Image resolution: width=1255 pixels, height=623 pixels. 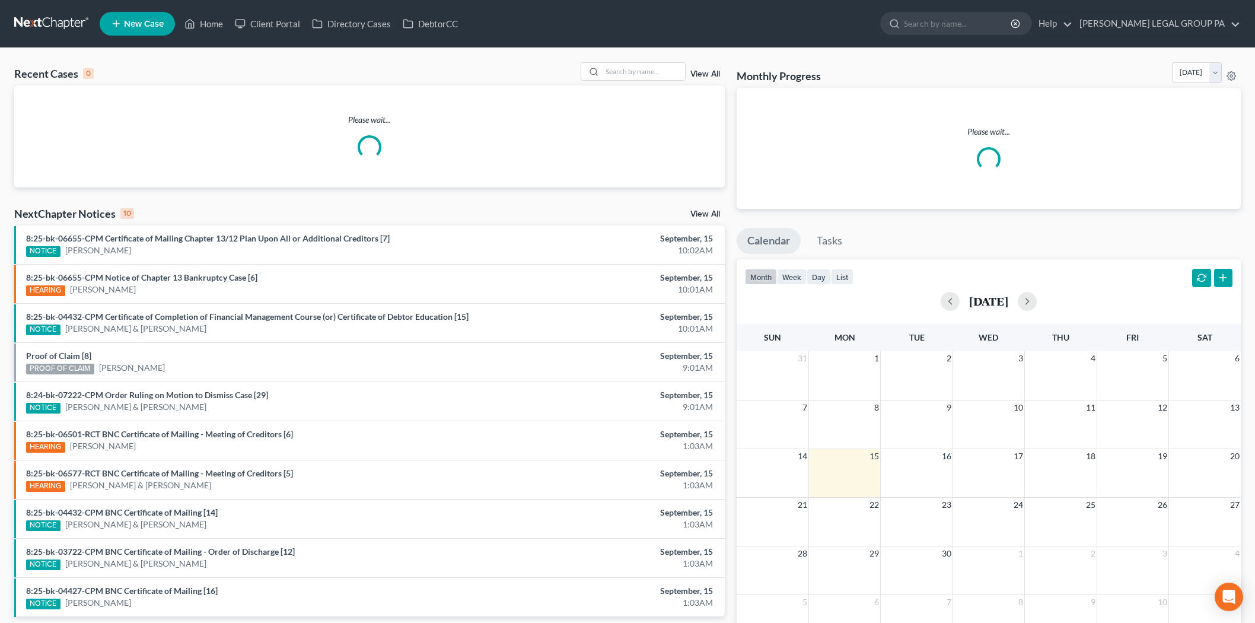 What do you see at coordinates (203, 24) in the screenshot?
I see `a: Home` at bounding box center [203, 24].